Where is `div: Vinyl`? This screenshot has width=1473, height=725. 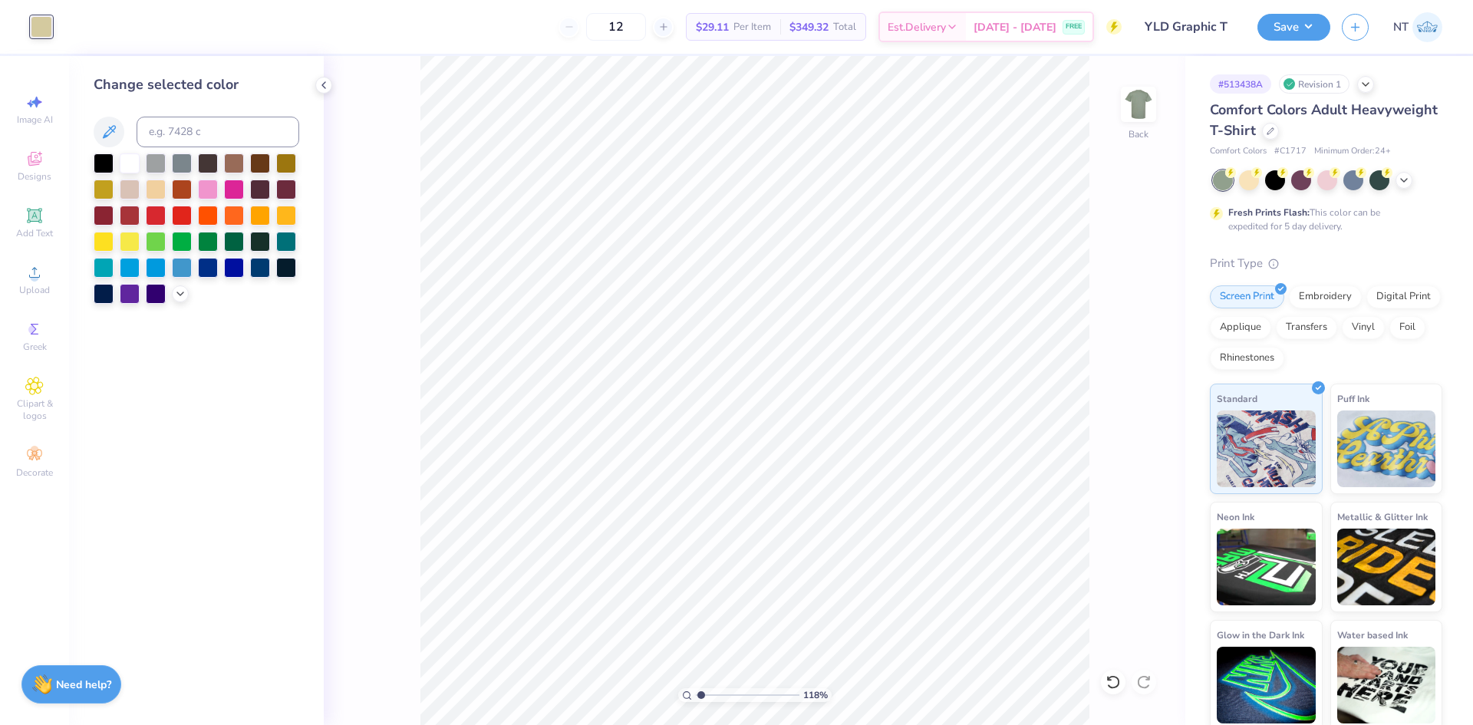 div: Vinyl is located at coordinates (1363, 328).